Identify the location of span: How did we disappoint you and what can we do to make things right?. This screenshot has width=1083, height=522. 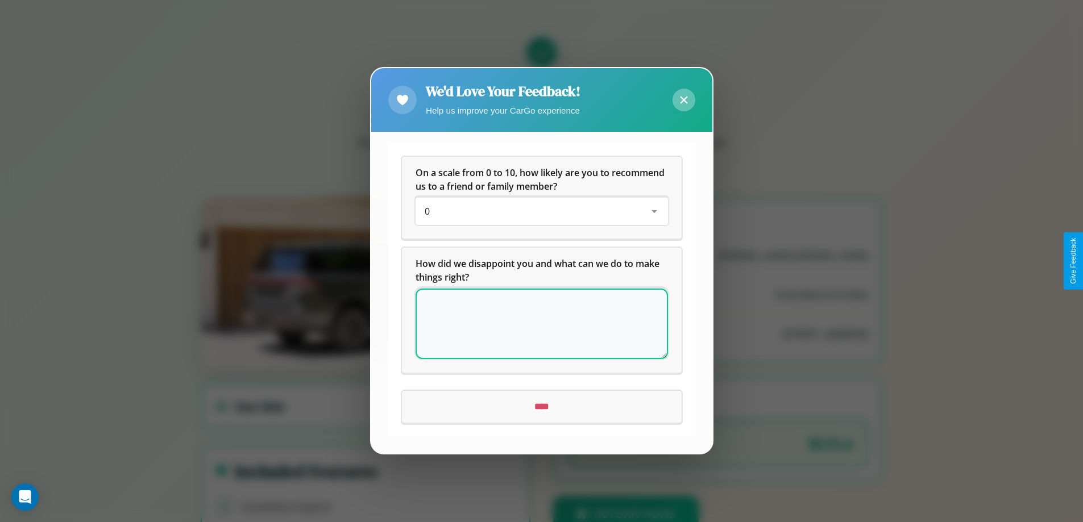
(538, 271).